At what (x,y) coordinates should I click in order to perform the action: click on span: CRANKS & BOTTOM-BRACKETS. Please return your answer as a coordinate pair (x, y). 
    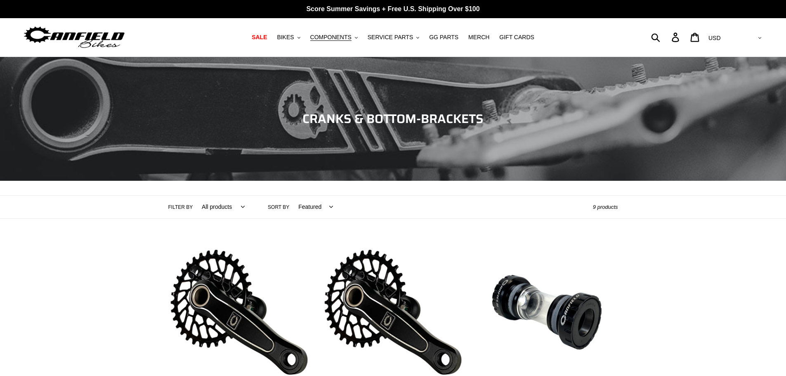
    Looking at the image, I should click on (393, 118).